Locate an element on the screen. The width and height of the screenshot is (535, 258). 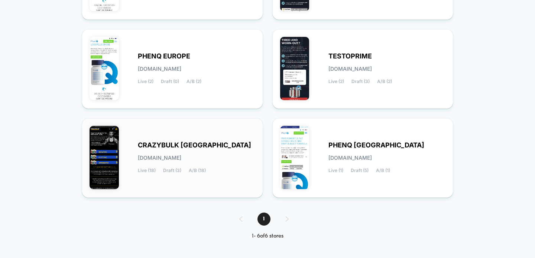
span: Draft (0) is located at coordinates (170, 81).